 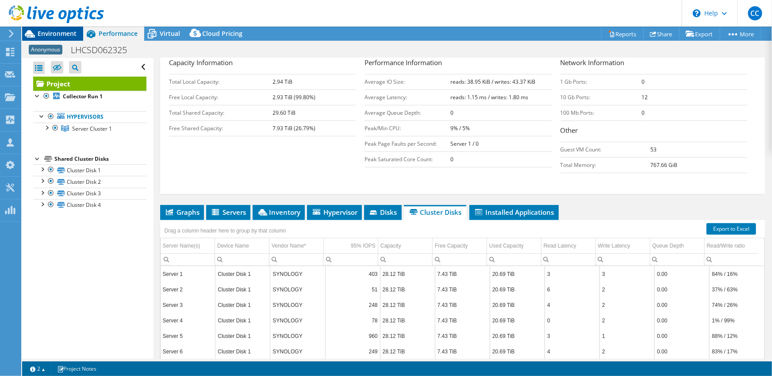 I want to click on a: Share, so click(x=661, y=34).